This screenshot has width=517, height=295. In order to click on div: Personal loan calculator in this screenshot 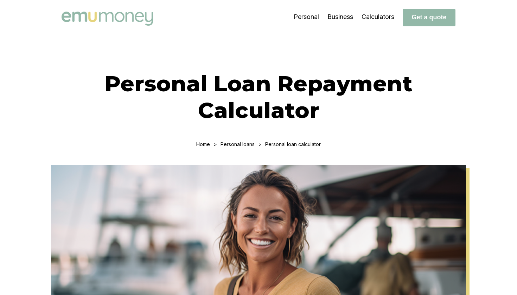, I will do `click(293, 144)`.